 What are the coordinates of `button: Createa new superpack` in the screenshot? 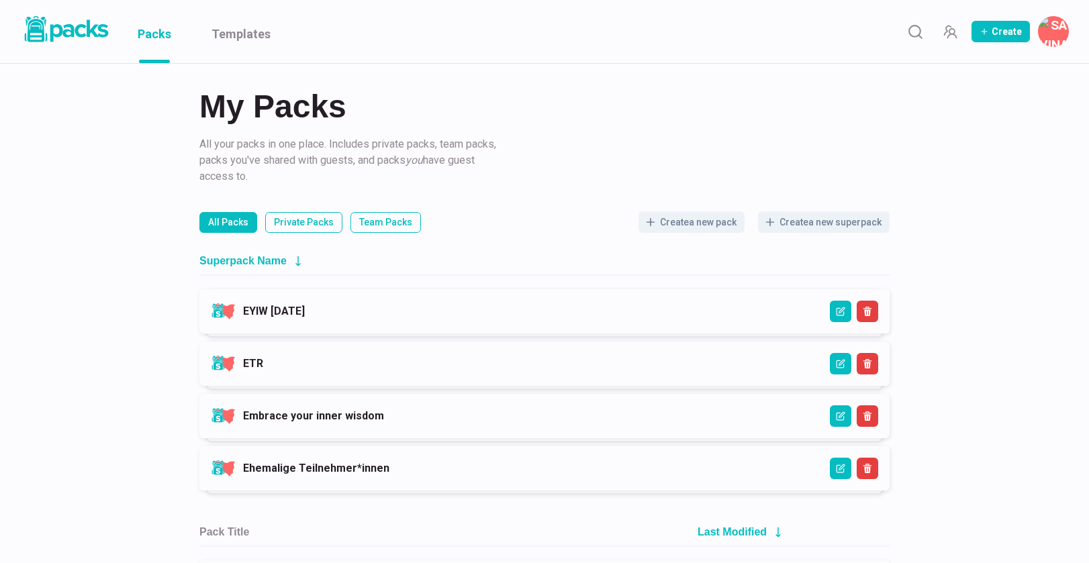 It's located at (824, 222).